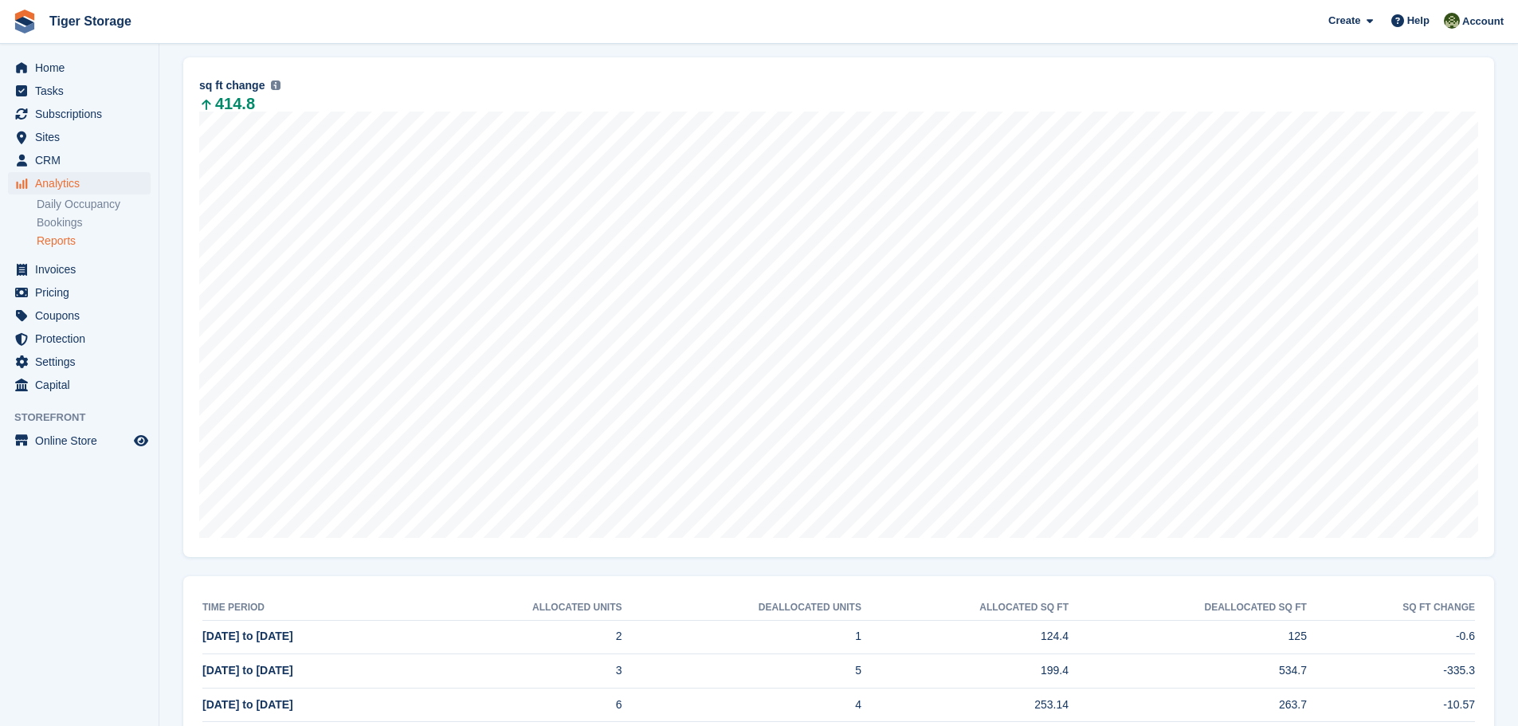  I want to click on span: Settings, so click(83, 362).